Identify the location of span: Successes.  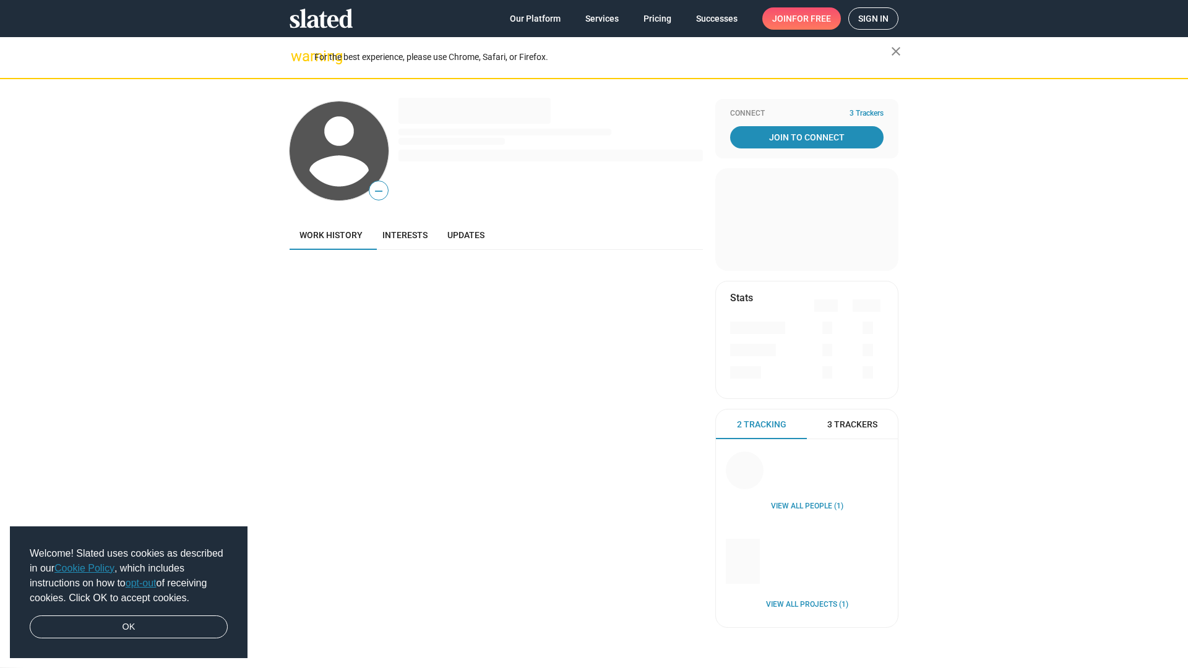
(716, 19).